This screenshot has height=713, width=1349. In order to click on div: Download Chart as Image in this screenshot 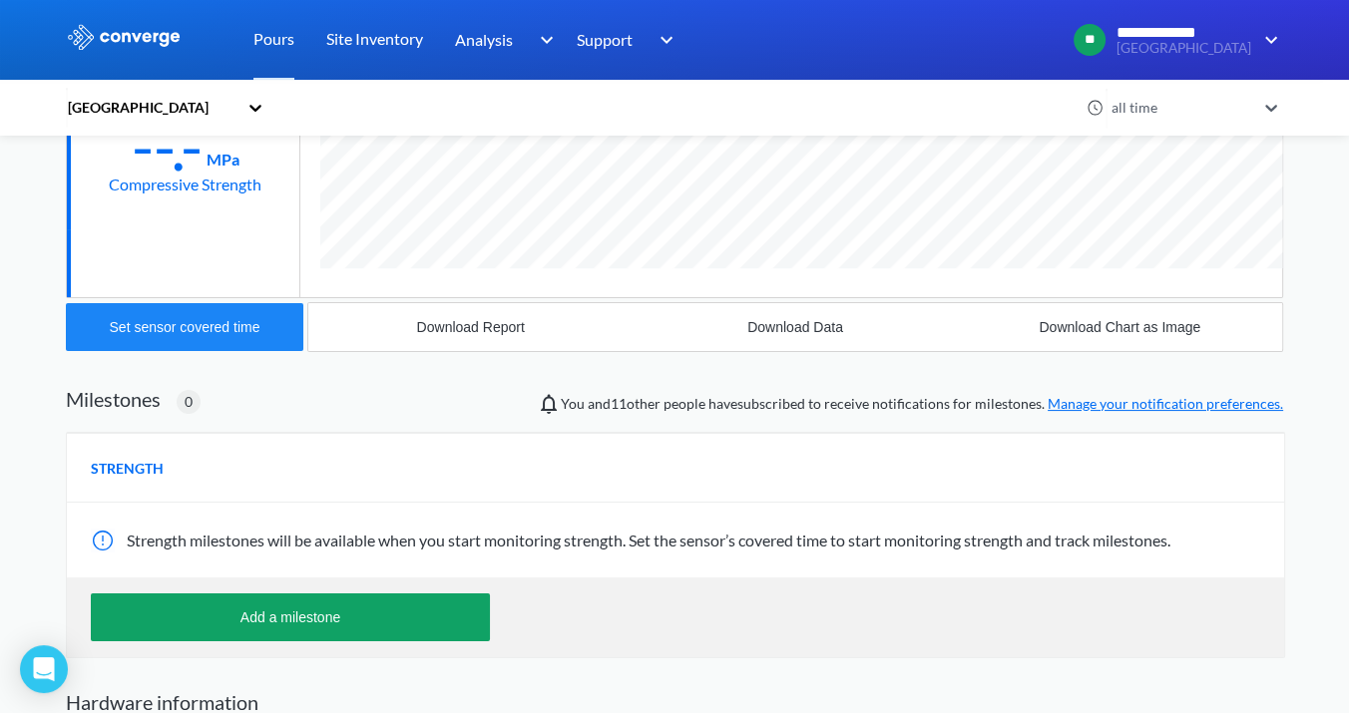, I will do `click(1119, 327)`.